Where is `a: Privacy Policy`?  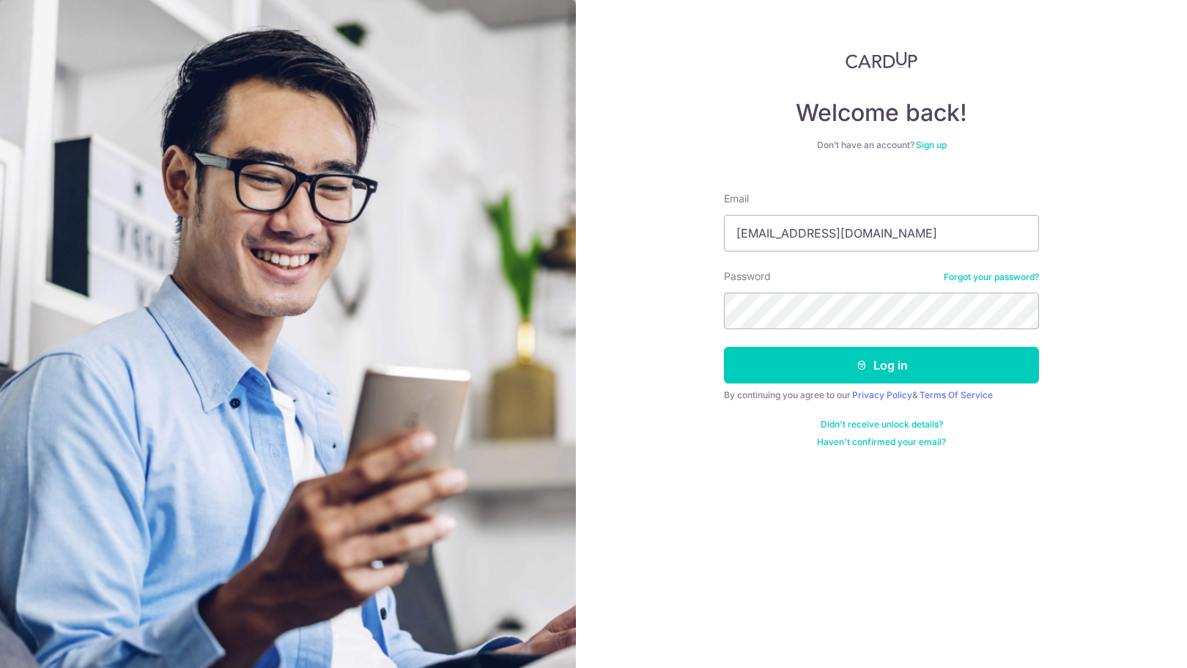
a: Privacy Policy is located at coordinates (882, 394).